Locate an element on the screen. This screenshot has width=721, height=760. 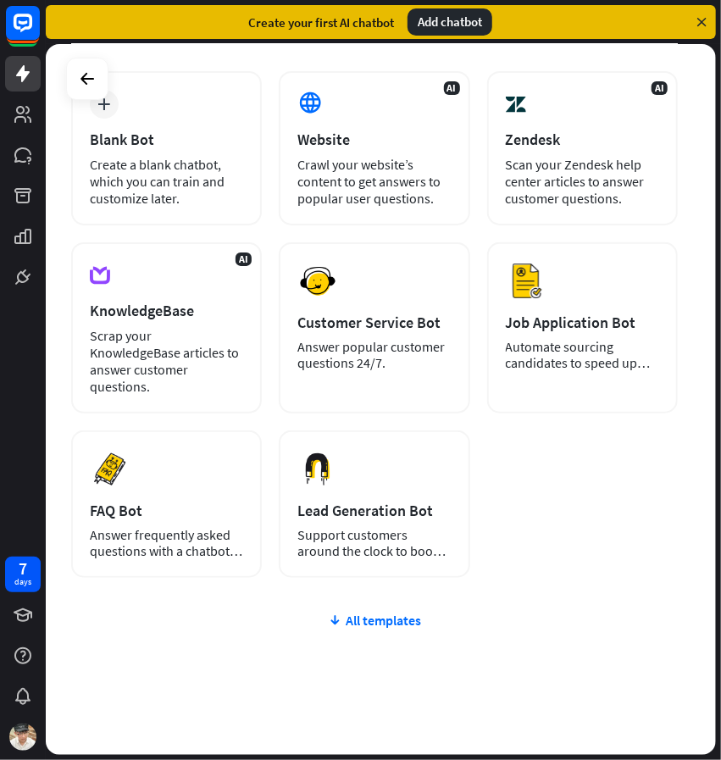
div: Zendesk is located at coordinates (582, 139).